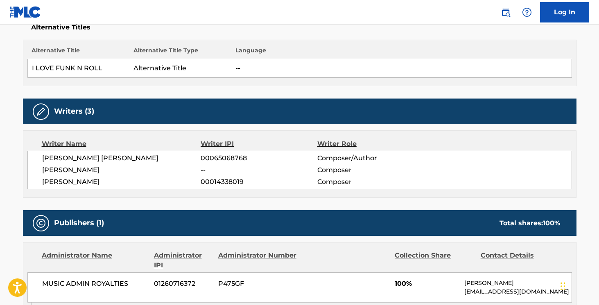 The image size is (599, 305). What do you see at coordinates (183, 261) in the screenshot?
I see `div: Administrator IPI` at bounding box center [183, 261].